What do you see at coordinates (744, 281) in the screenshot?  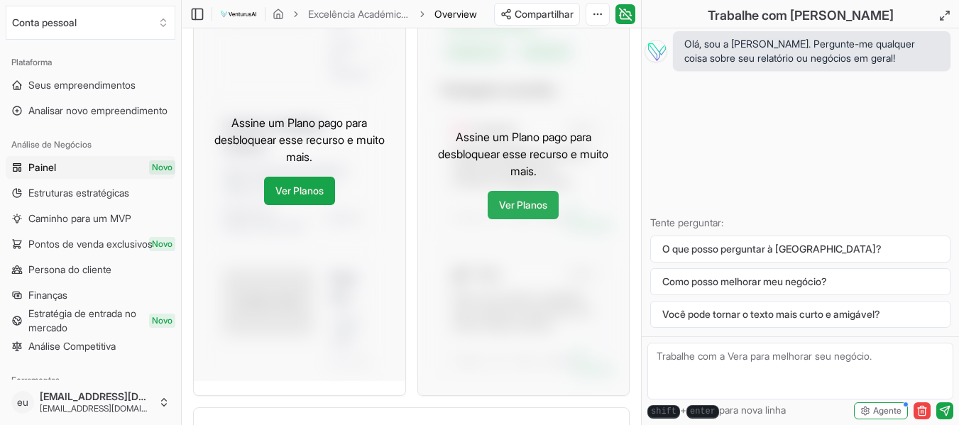 I see `font: Como posso melhorar meu negócio?` at bounding box center [744, 281].